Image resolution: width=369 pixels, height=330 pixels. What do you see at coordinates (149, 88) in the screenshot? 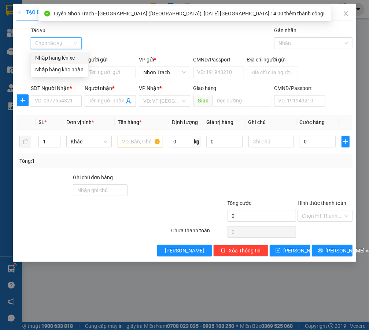
I see `span: VP Nhận` at bounding box center [149, 88].